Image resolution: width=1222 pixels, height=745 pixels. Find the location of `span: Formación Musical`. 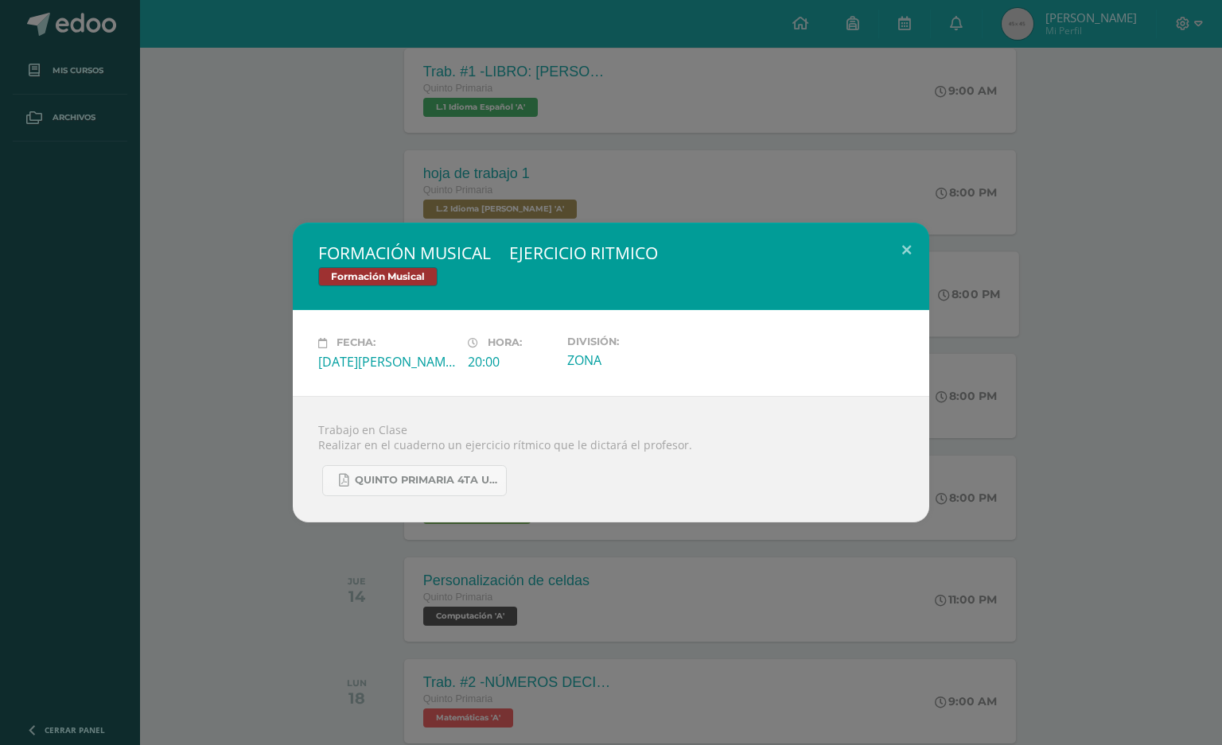

span: Formación Musical is located at coordinates (378, 277).